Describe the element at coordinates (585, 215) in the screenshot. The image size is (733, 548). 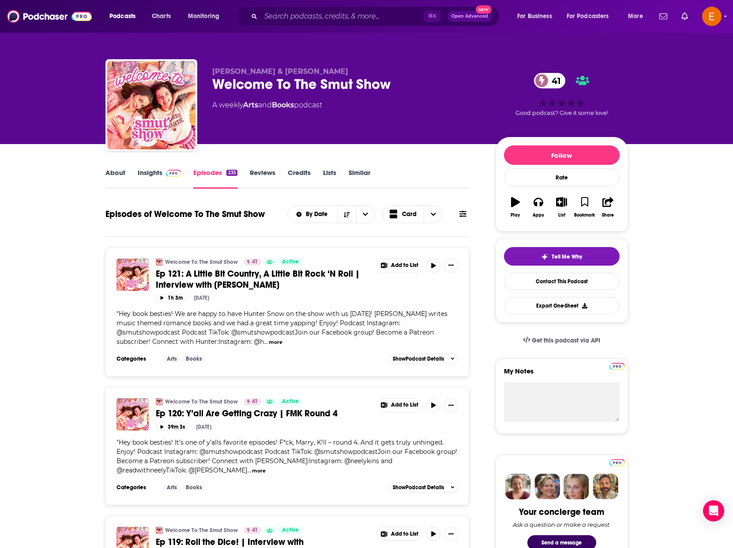
I see `div: Bookmark` at that location.